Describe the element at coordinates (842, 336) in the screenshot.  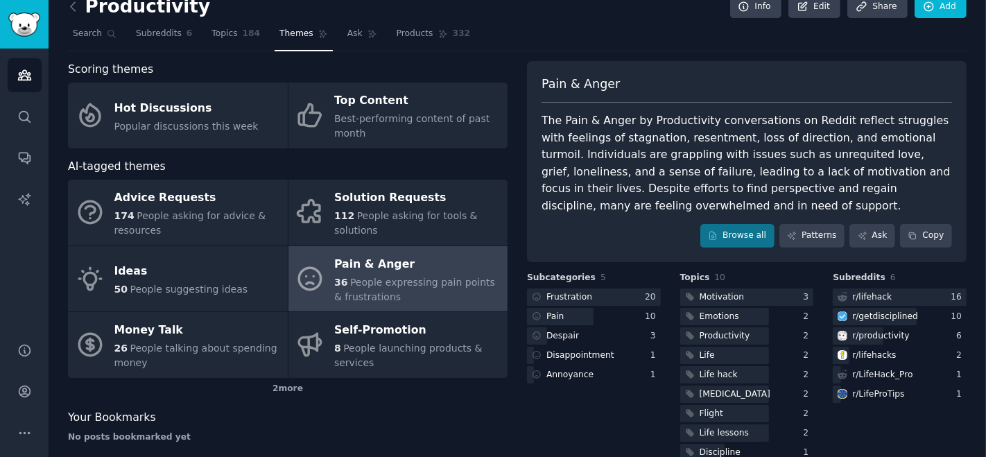
I see `img: productivity` at that location.